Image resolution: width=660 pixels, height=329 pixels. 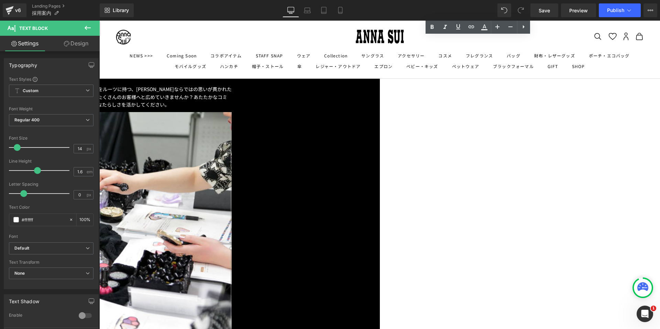 I want to click on a: Preview, so click(x=578, y=10).